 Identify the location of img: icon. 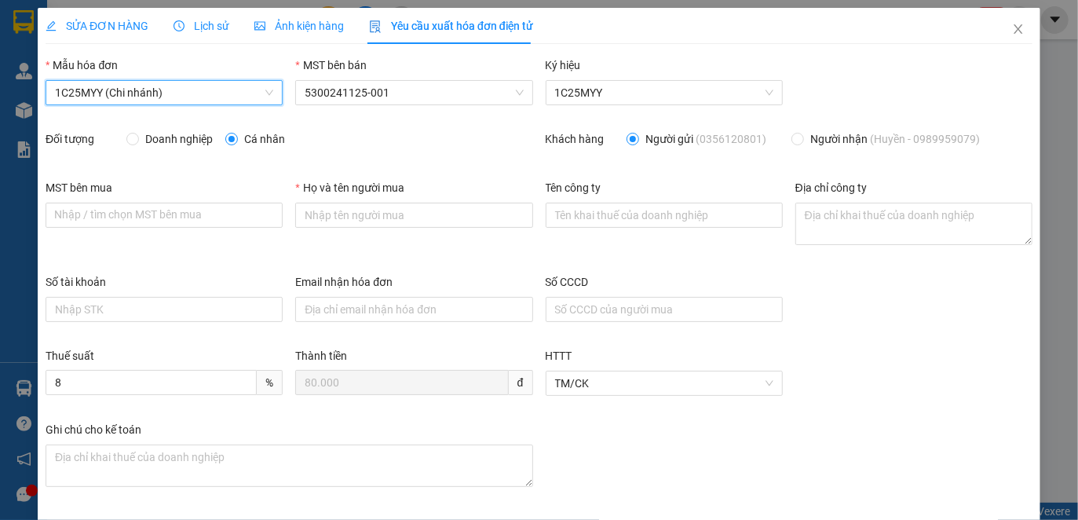
(375, 27).